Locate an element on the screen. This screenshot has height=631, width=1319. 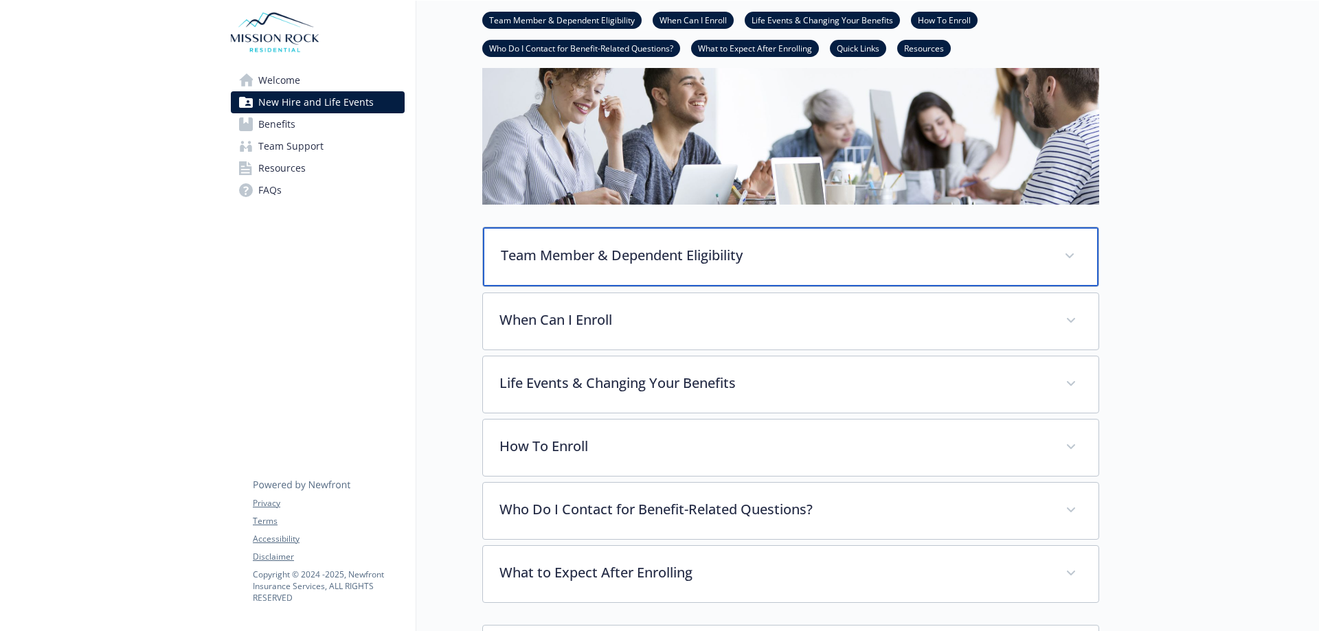
p: Copyright © 2024 - 2025 , Newfront Insurance Services, ALL RIGHTS RESERVED is located at coordinates (328, 586).